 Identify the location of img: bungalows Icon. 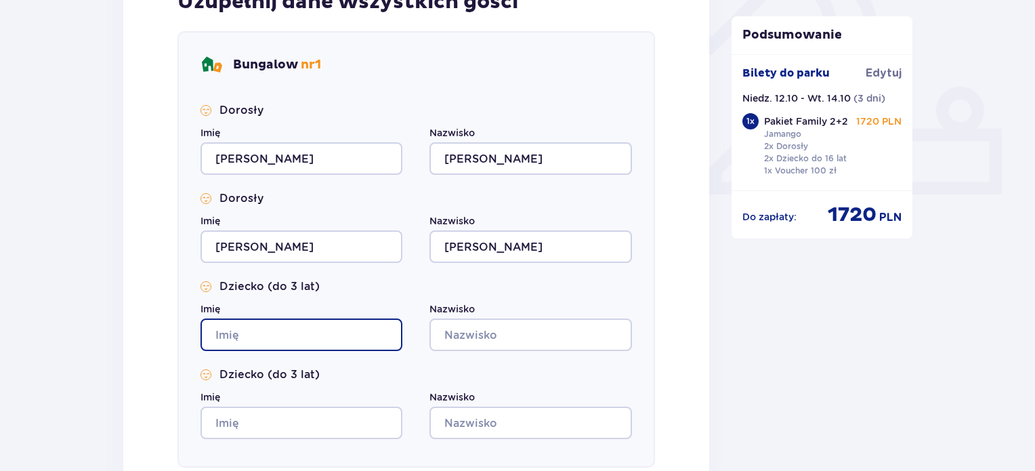
(211, 65).